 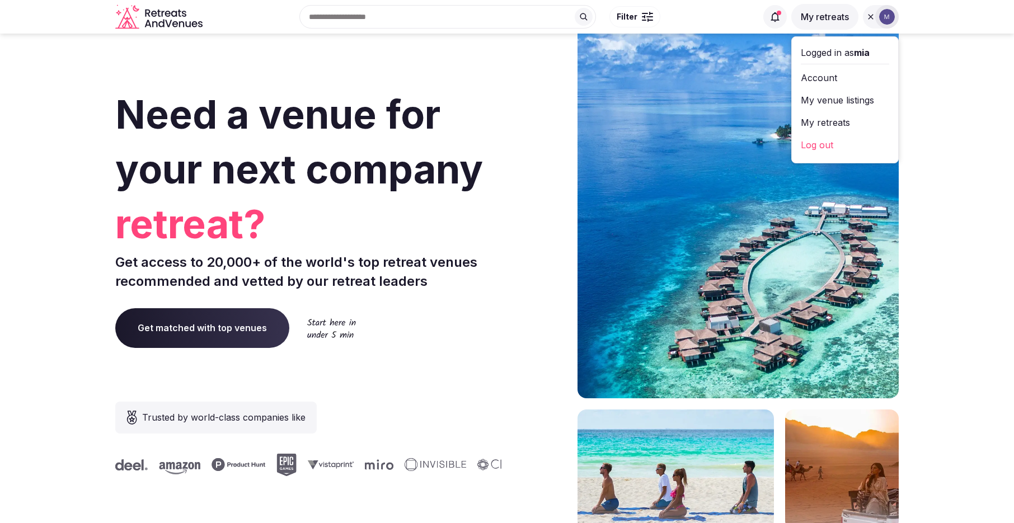 What do you see at coordinates (160, 17) in the screenshot?
I see `a: Visit the homepage` at bounding box center [160, 17].